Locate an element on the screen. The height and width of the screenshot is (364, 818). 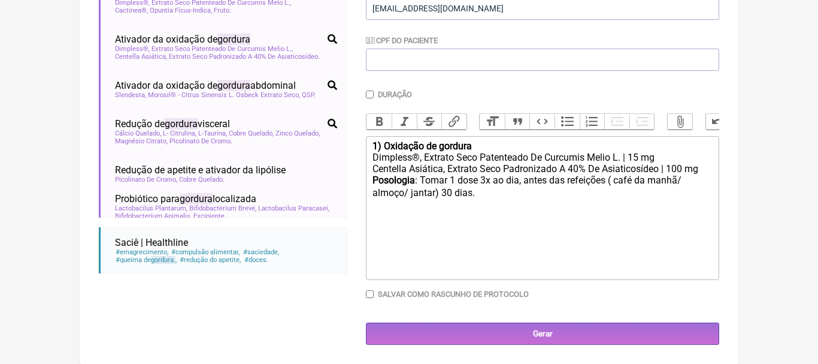
span: Lactobacilus Plantarum is located at coordinates (151, 208).